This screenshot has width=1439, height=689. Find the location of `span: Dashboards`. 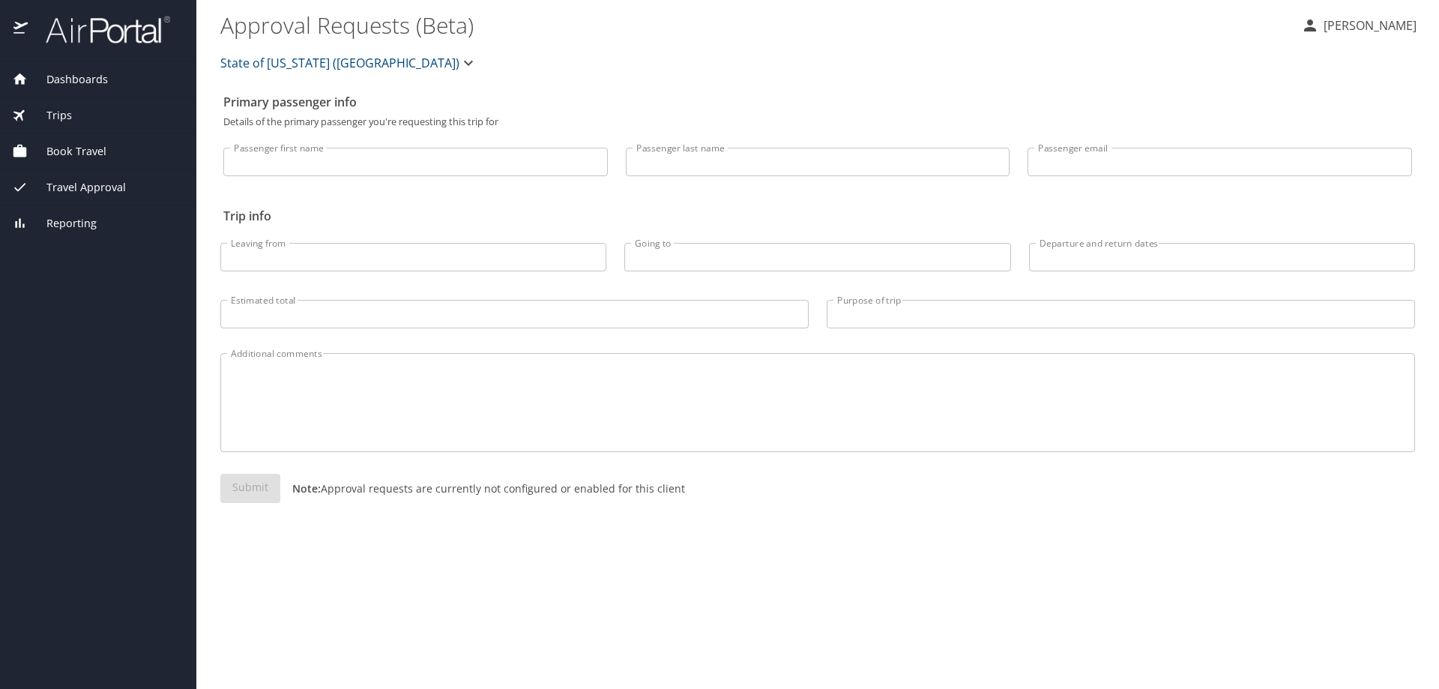

span: Dashboards is located at coordinates (67, 79).